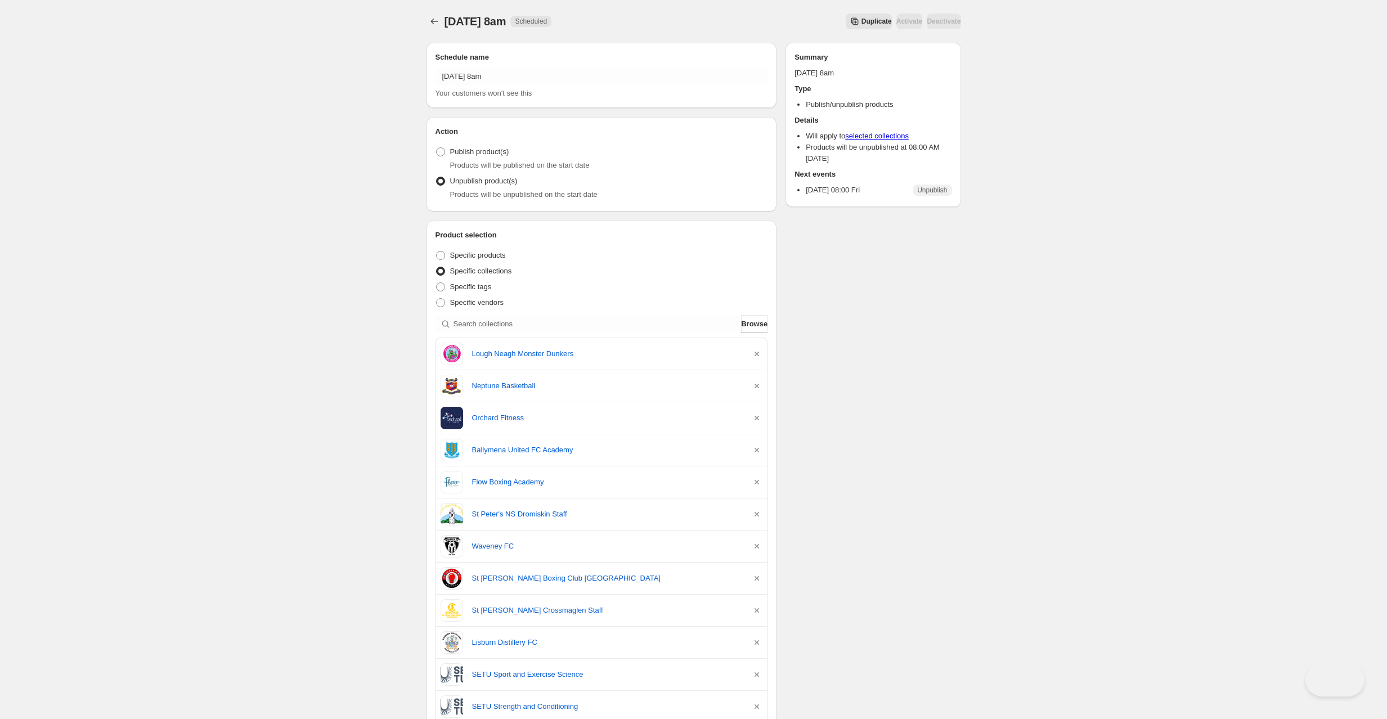  I want to click on button: Schedules, so click(434, 21).